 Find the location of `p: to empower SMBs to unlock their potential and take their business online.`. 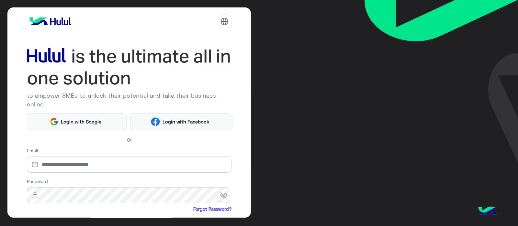

p: to empower SMBs to unlock their potential and take their business online. is located at coordinates (129, 100).